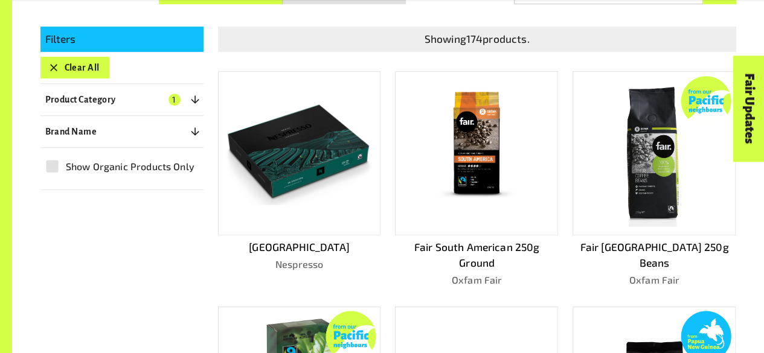  Describe the element at coordinates (476, 179) in the screenshot. I see `a: Fair South American 250g GroundOxfam Fair` at that location.